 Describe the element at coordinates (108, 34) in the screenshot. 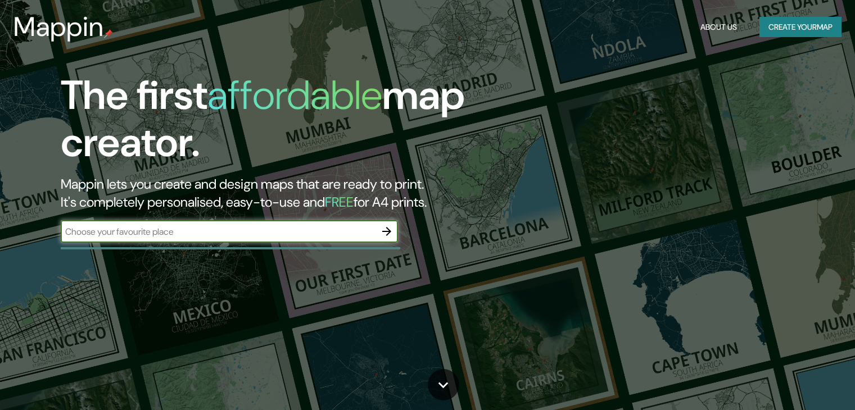

I see `img: mappin-pin` at that location.